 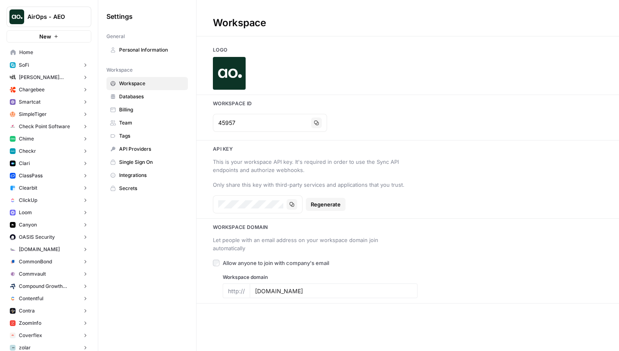 What do you see at coordinates (49, 65) in the screenshot?
I see `button: SoFi` at bounding box center [49, 65].